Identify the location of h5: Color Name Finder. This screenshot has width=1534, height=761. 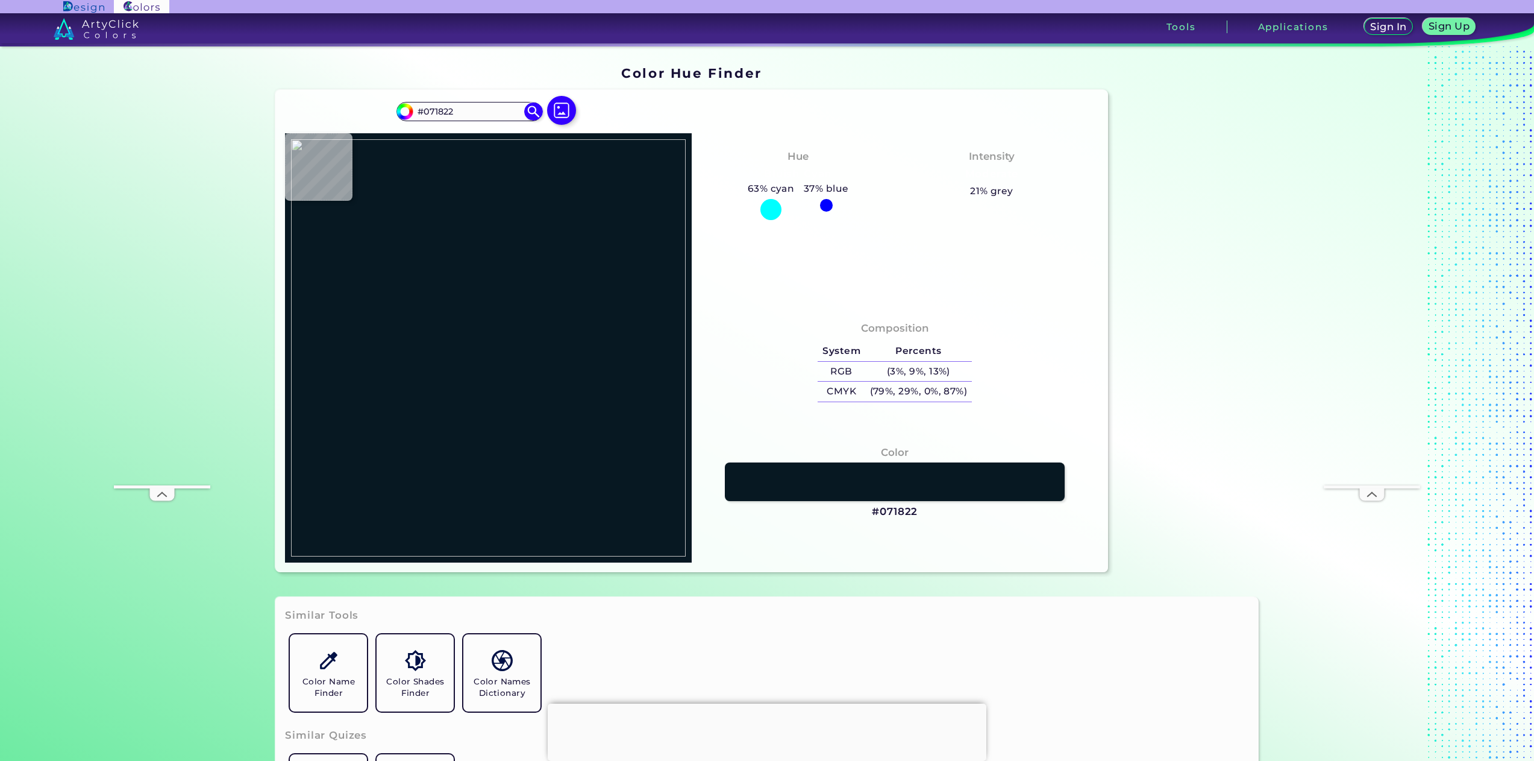
(328, 687).